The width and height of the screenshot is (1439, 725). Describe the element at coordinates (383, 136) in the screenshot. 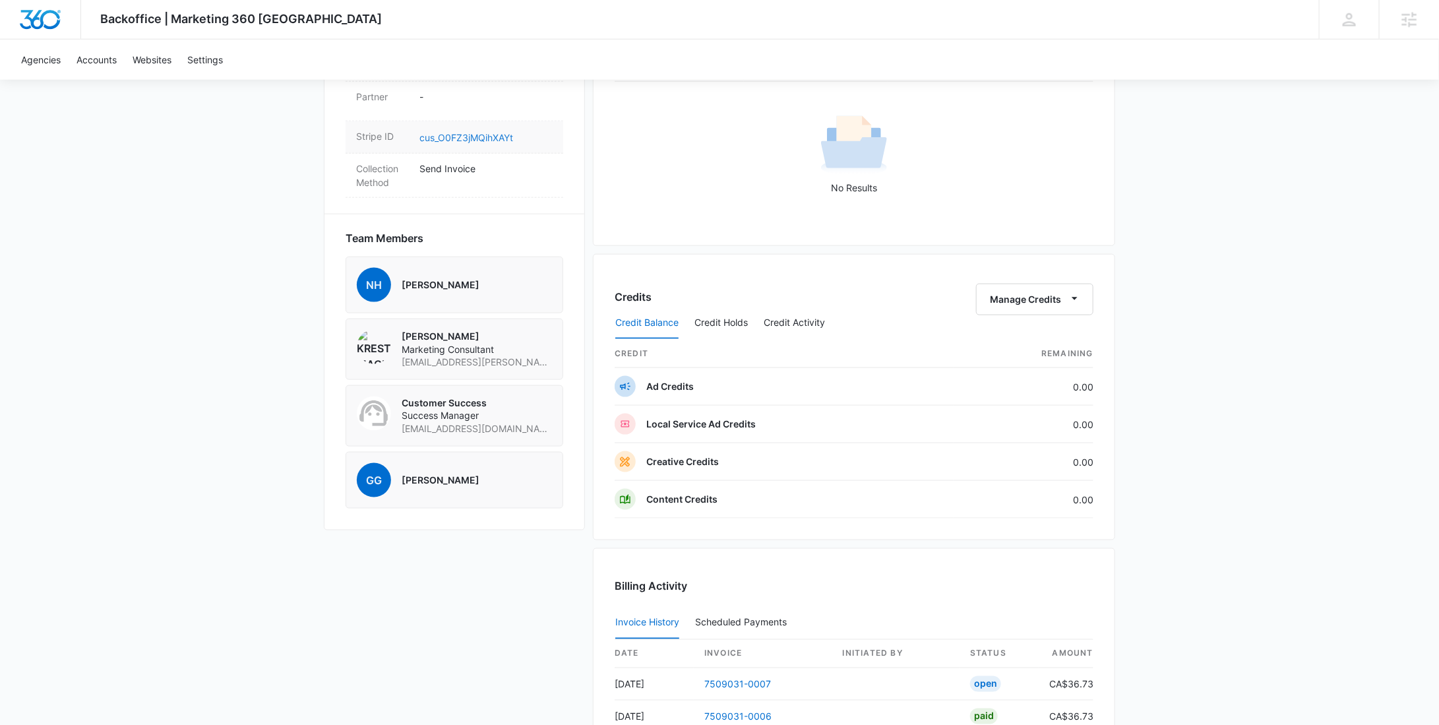

I see `dt: Stripe ID` at that location.